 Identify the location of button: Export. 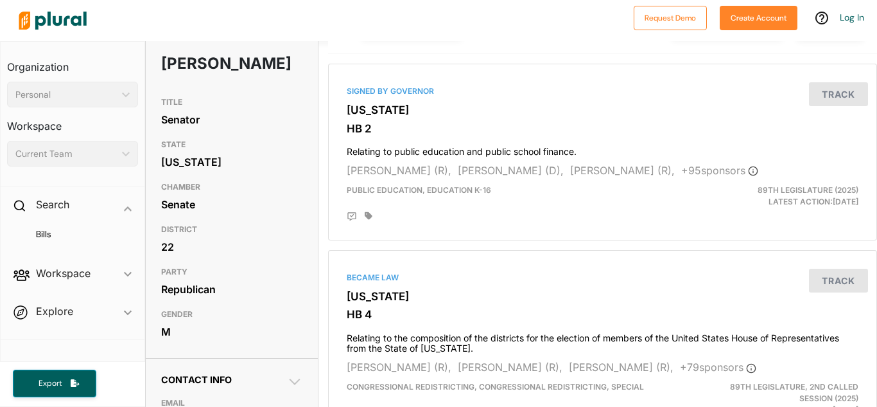
(55, 383).